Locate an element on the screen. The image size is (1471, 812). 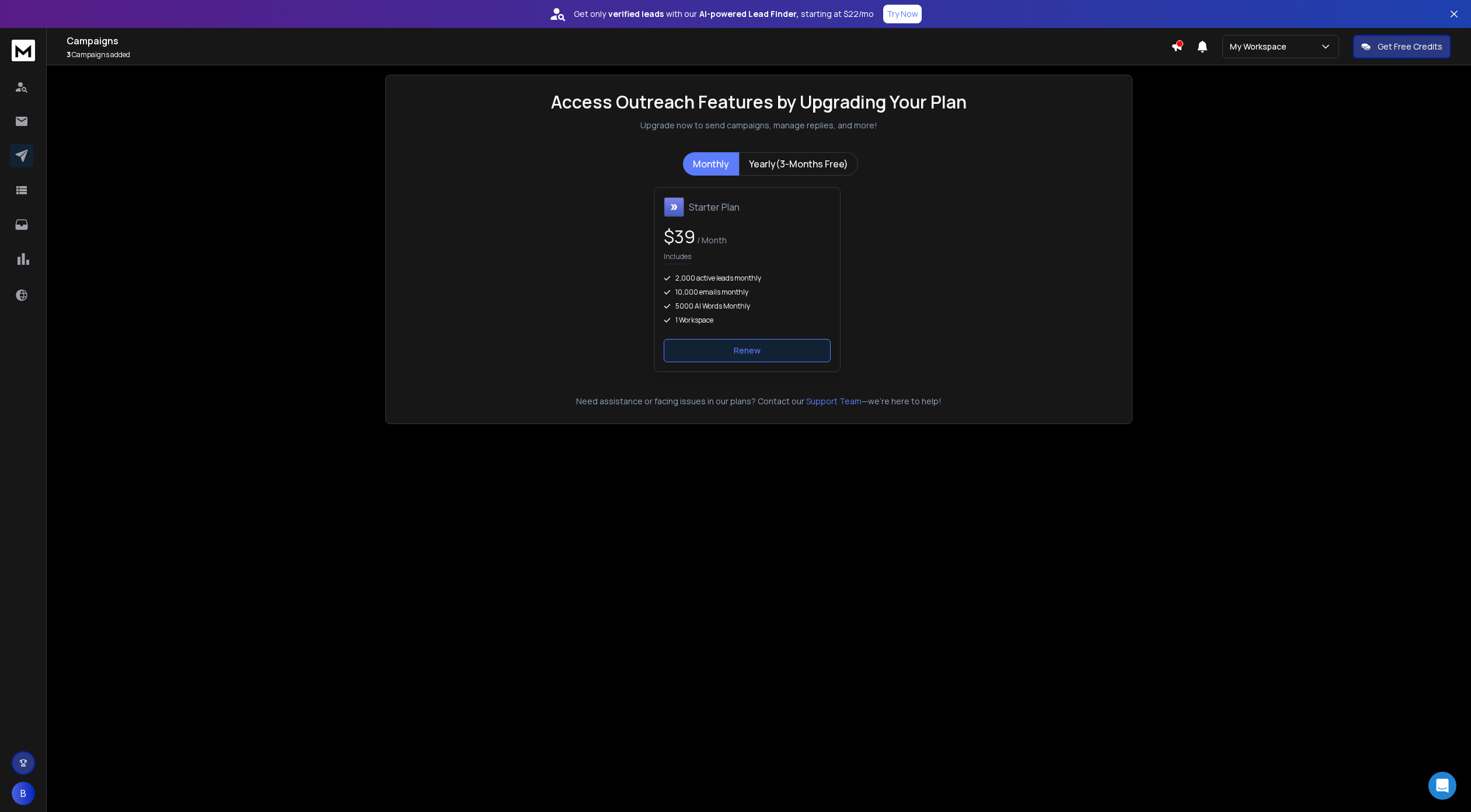
button: Get Free Credits is located at coordinates (1402, 47).